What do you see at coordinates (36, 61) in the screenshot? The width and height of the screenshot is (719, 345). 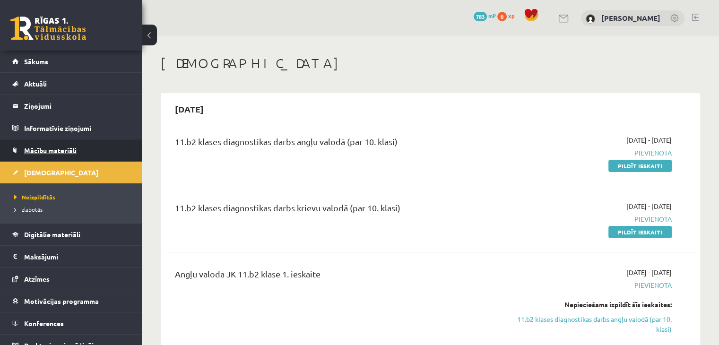 I see `span: Sākums` at bounding box center [36, 61].